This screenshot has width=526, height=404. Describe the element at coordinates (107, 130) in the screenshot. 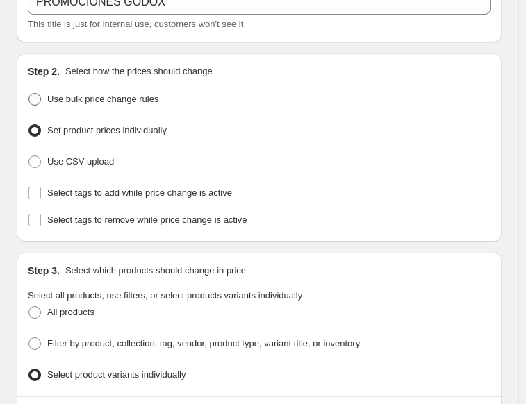

I see `span: Set product prices individually` at that location.